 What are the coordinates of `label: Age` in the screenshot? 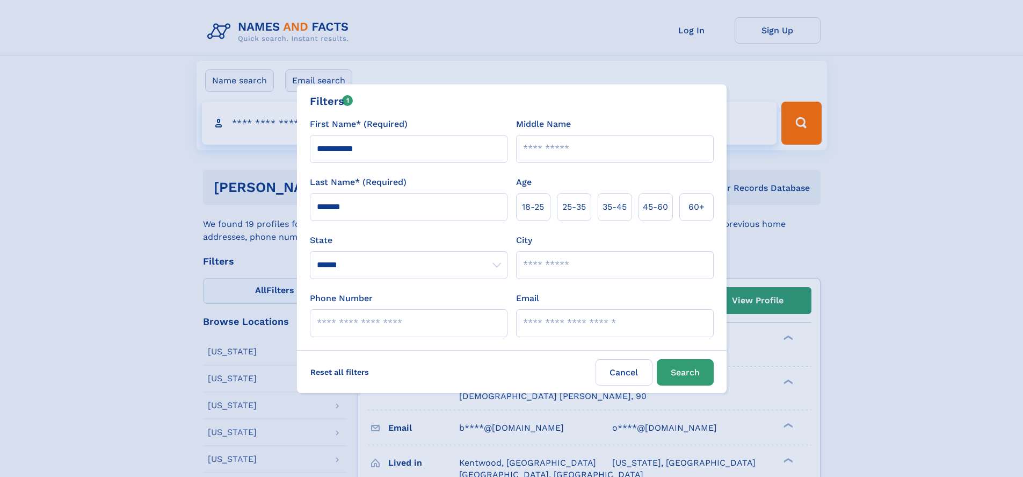 It's located at (524, 182).